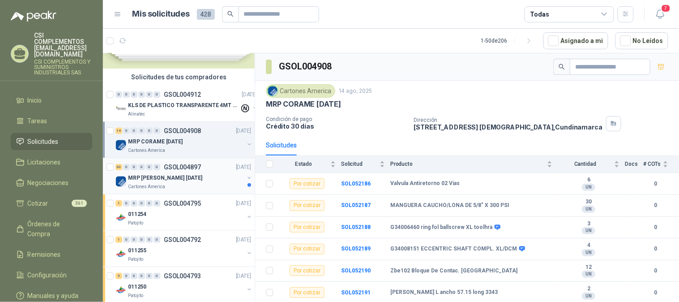  I want to click on div: 1, so click(119, 239).